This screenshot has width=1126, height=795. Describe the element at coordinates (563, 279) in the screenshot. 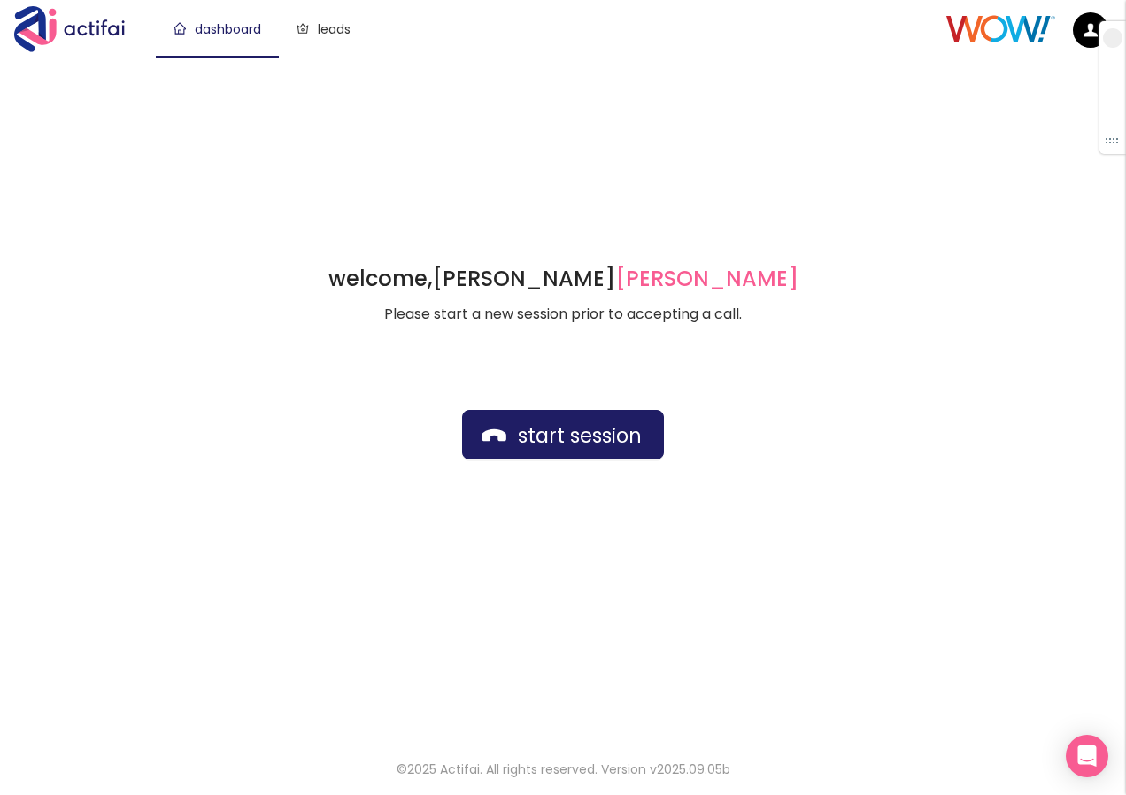

I see `h1: welcome,` at that location.